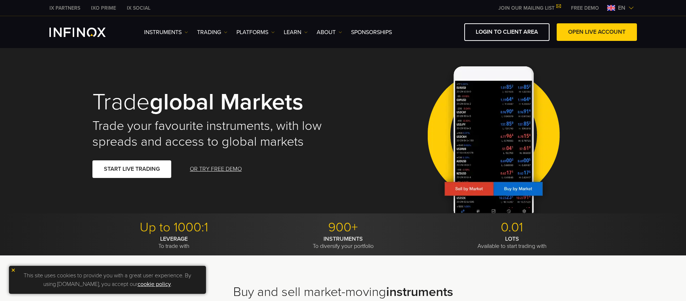 The height and width of the screenshot is (301, 686). Describe the element at coordinates (420, 291) in the screenshot. I see `strong: instruments` at that location.